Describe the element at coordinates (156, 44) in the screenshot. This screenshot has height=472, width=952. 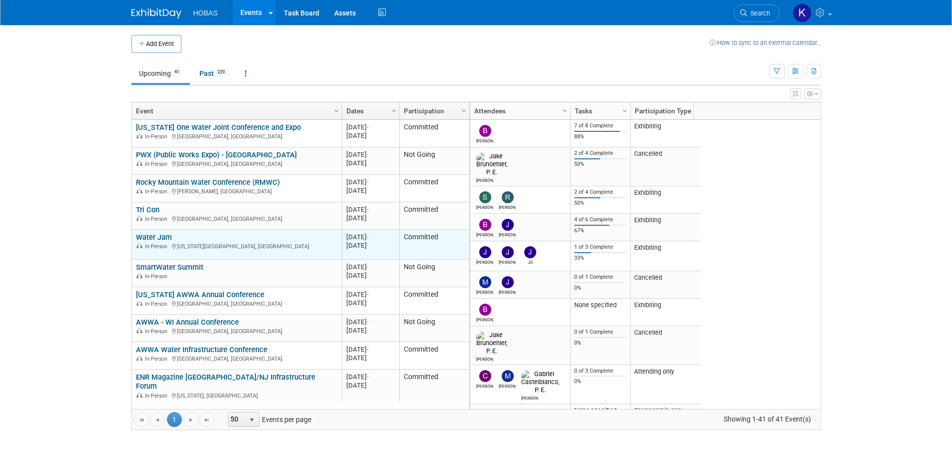
I see `button: Add Event` at that location.